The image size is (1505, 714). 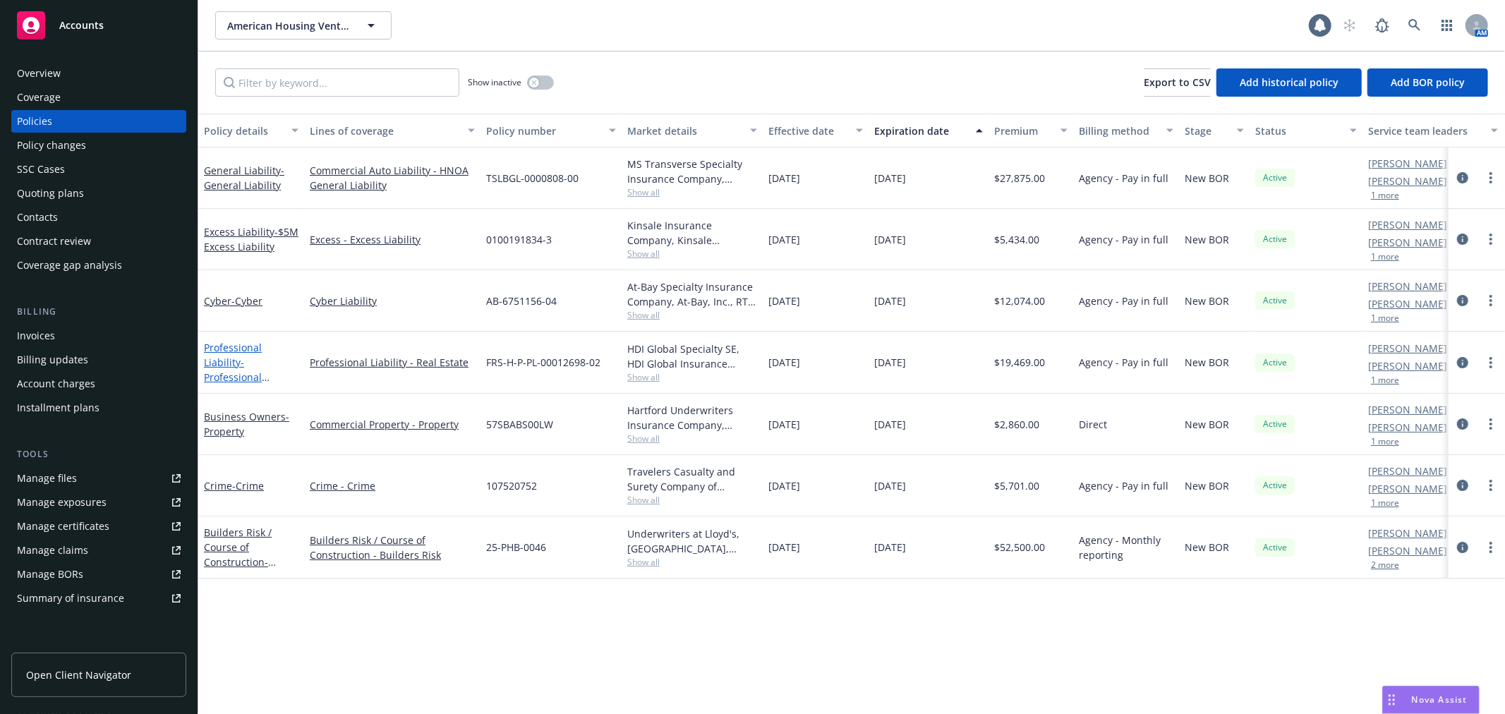 I want to click on span: - Cyber, so click(x=247, y=301).